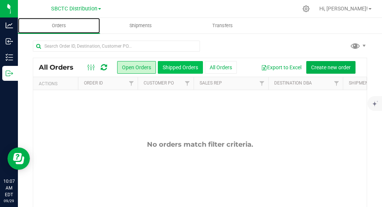  Describe the element at coordinates (292, 83) in the screenshot. I see `a: Destination DBA` at that location.